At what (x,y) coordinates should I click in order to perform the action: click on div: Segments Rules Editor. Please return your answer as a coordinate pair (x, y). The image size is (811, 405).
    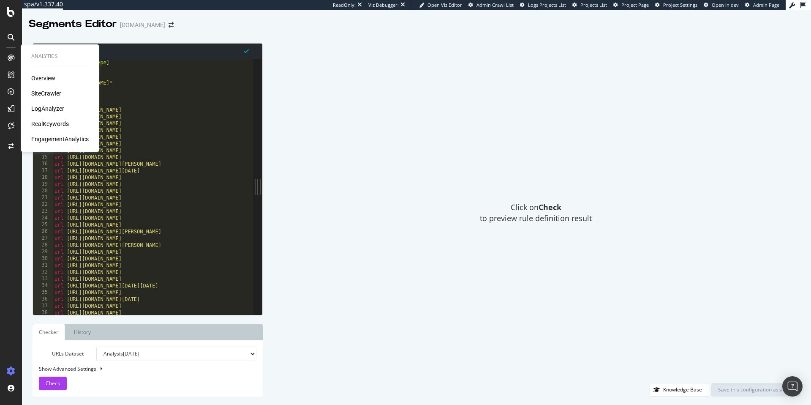
    Looking at the image, I should click on (147, 51).